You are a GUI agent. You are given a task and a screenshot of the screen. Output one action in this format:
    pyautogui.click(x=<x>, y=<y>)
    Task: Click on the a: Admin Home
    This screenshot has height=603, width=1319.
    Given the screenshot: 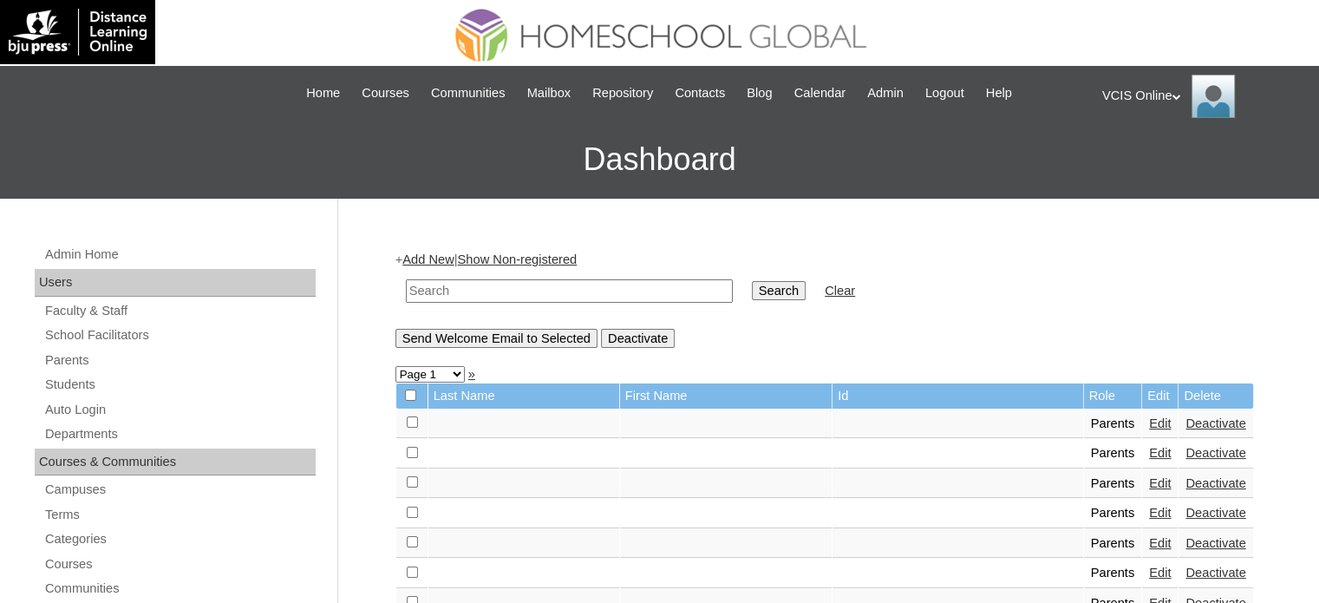 What is the action you would take?
    pyautogui.click(x=180, y=254)
    